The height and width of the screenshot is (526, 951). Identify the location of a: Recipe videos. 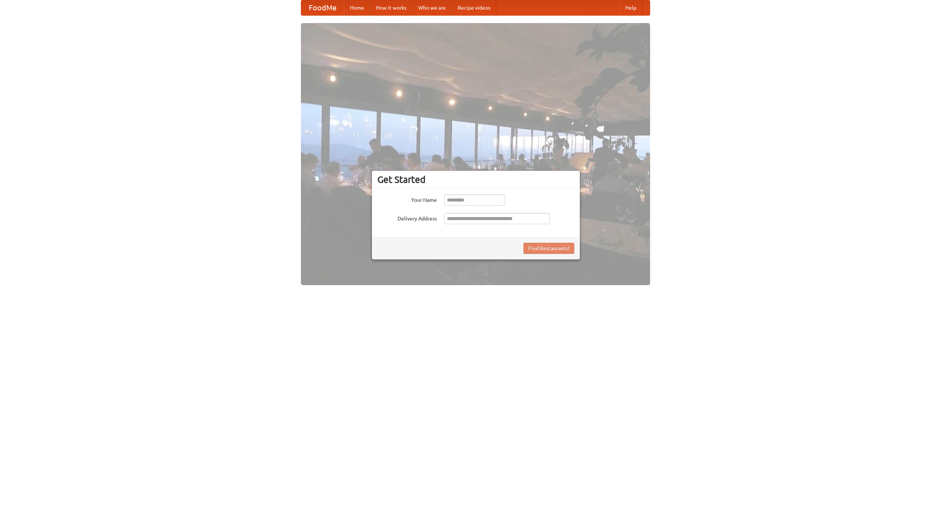
(474, 8).